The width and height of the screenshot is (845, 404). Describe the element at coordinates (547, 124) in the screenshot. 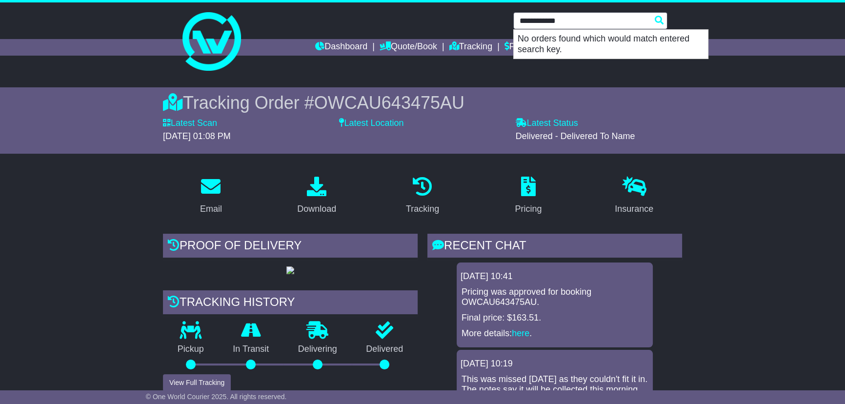

I see `label: Latest Status` at that location.